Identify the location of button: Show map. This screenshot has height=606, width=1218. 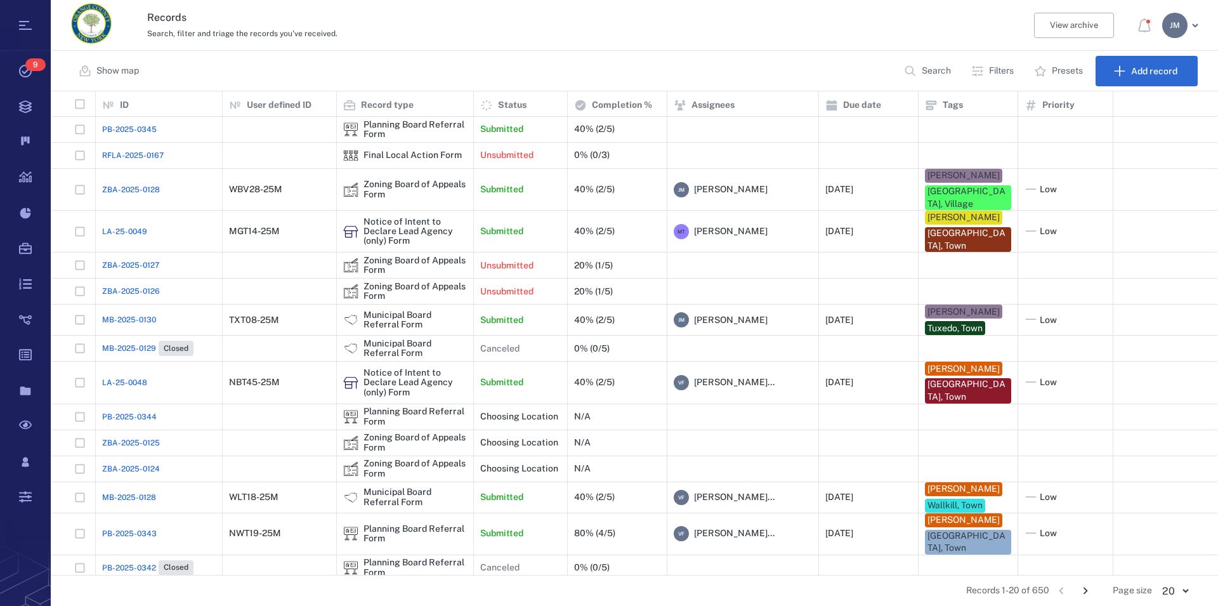
(110, 71).